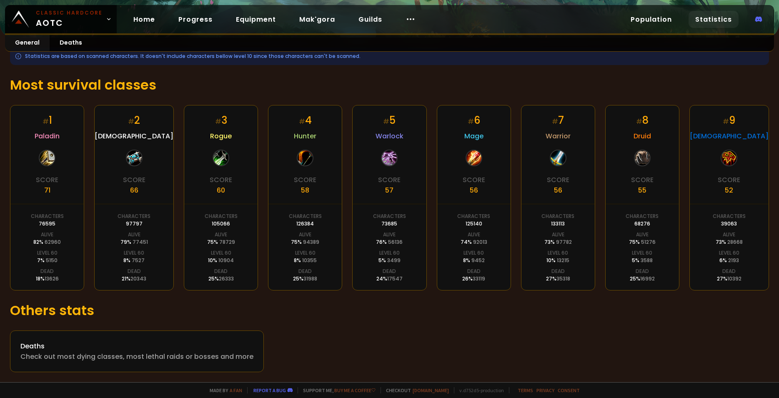 This screenshot has width=779, height=398. Describe the element at coordinates (558, 279) in the screenshot. I see `div: 27 %` at that location.